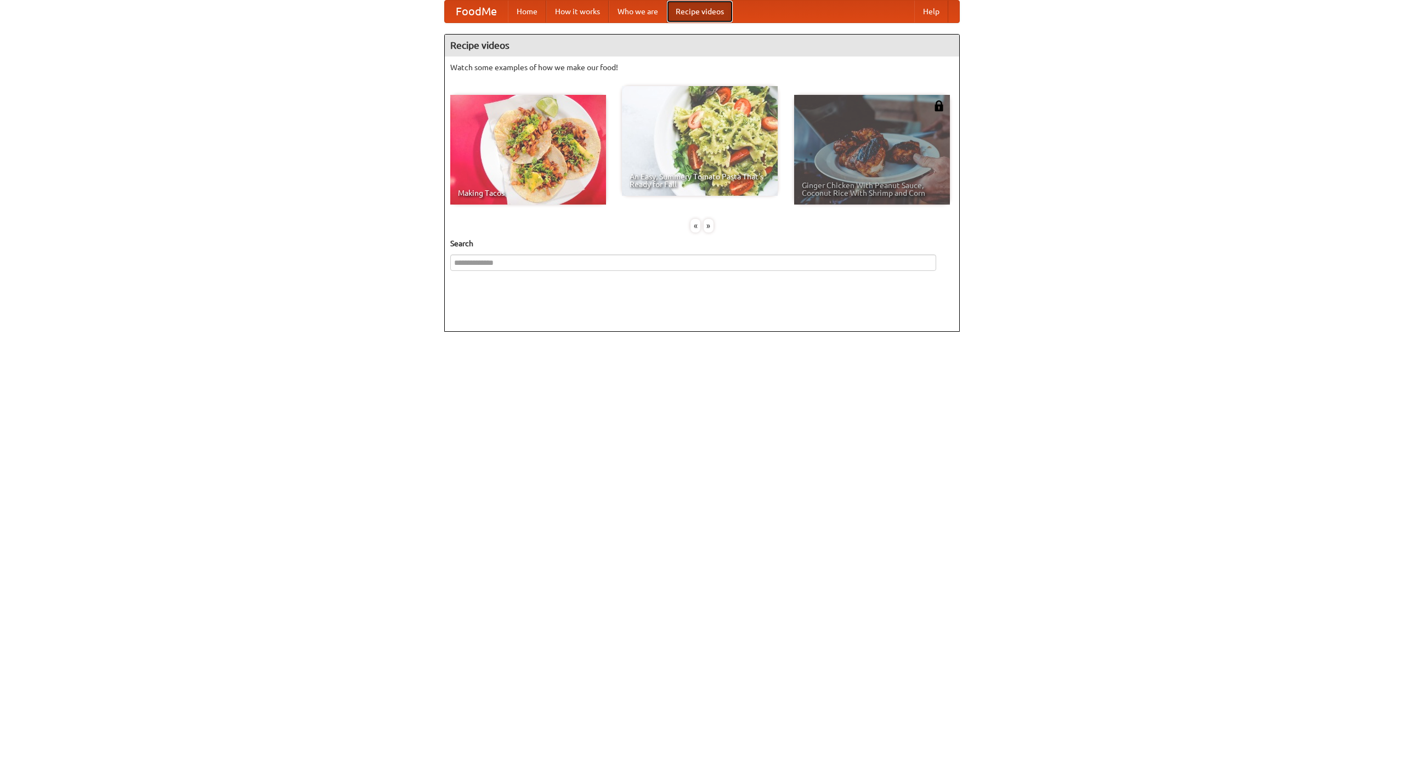  I want to click on img: 483408.png, so click(939, 106).